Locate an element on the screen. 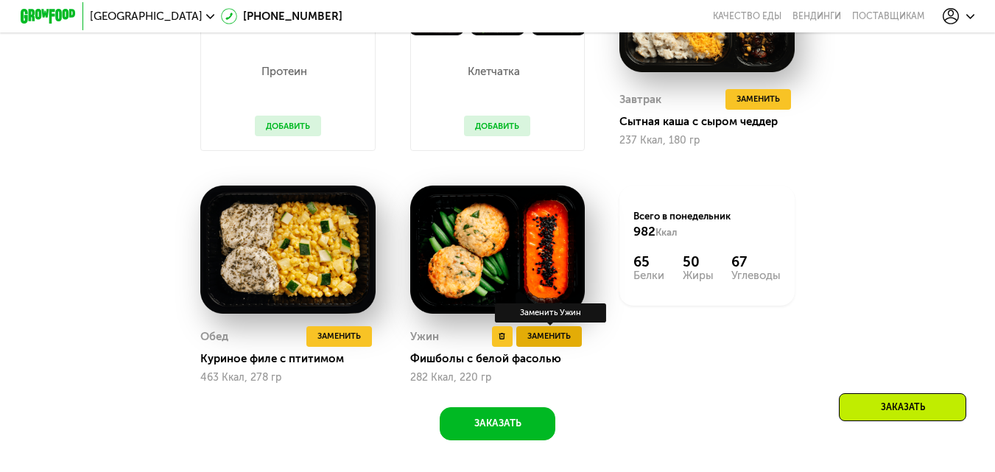  div: Обед is located at coordinates (214, 337).